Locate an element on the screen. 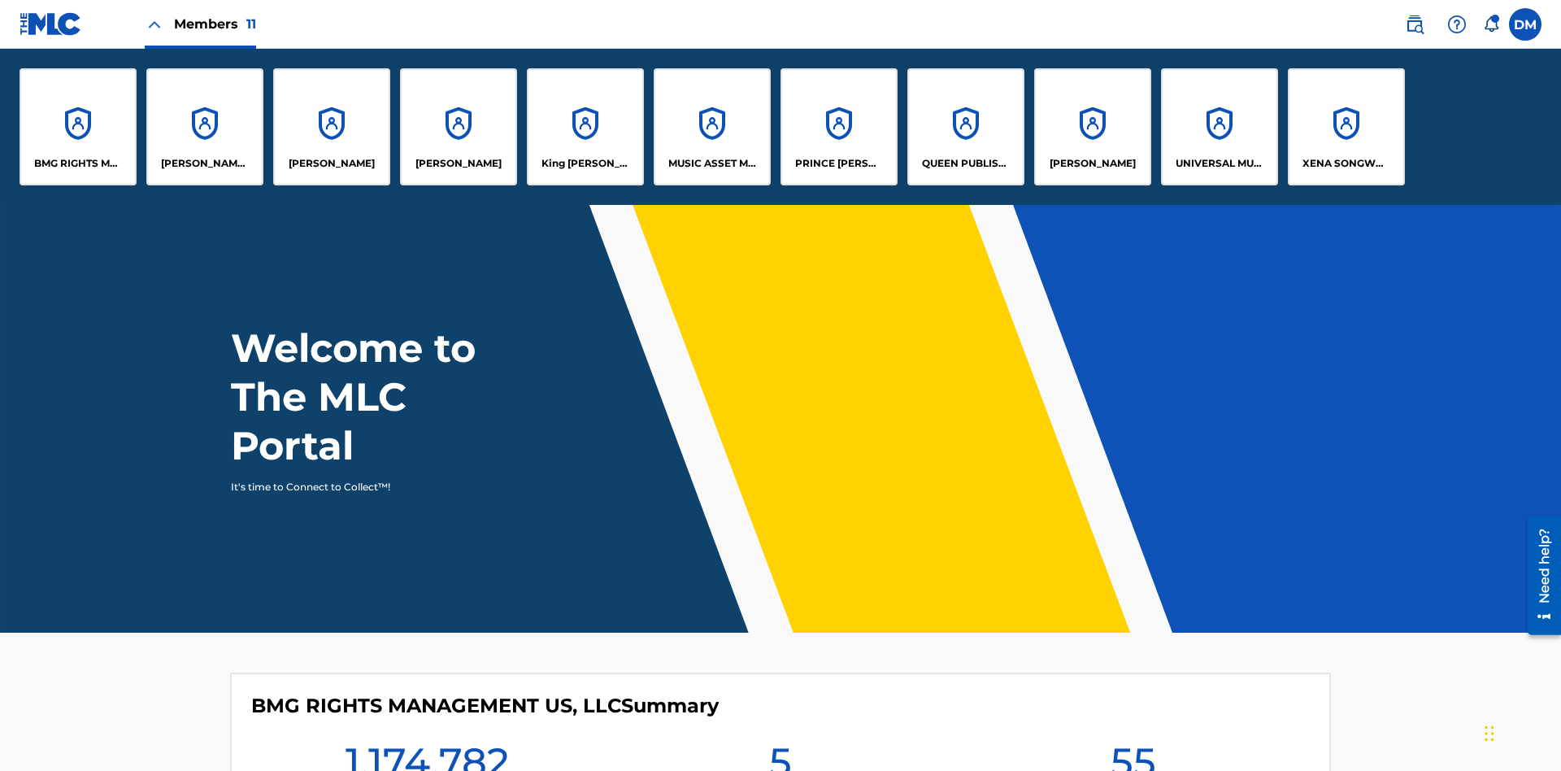 Image resolution: width=1561 pixels, height=771 pixels. img: search is located at coordinates (1415, 24).